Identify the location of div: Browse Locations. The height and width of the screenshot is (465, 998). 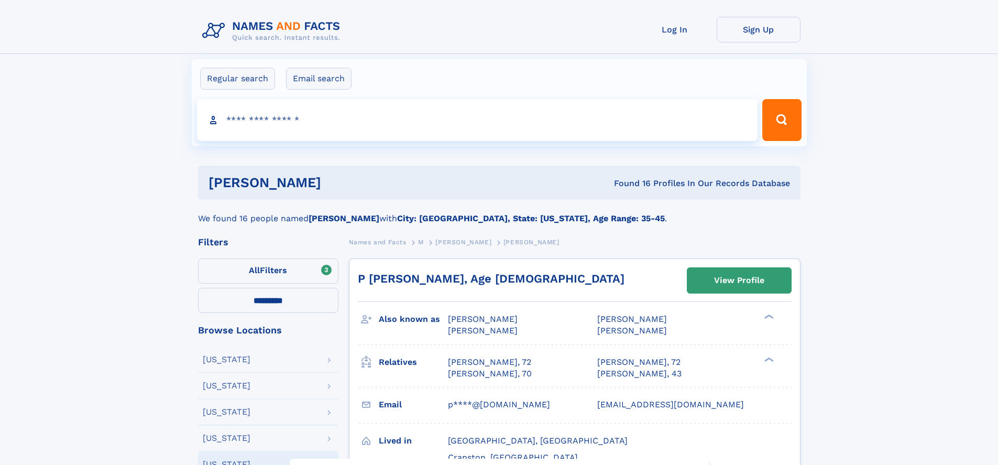
(268, 330).